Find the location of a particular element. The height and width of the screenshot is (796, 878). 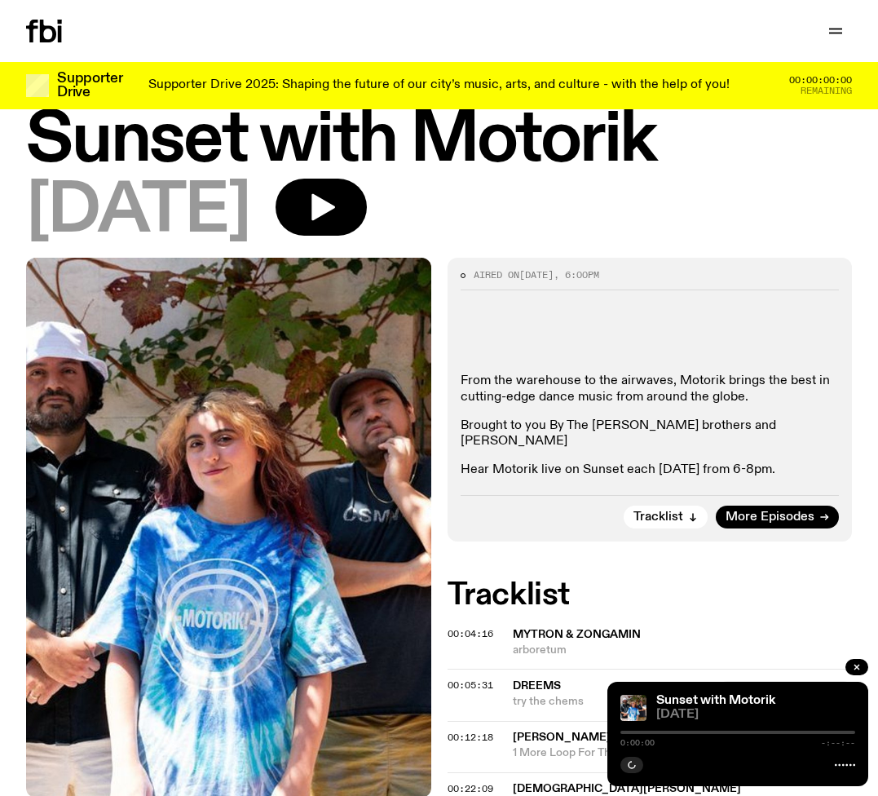

span: Tracklist is located at coordinates (658, 517).